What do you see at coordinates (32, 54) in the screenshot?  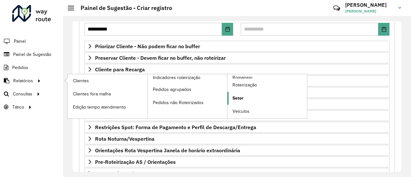 I see `span: Painel de Sugestão` at bounding box center [32, 54].